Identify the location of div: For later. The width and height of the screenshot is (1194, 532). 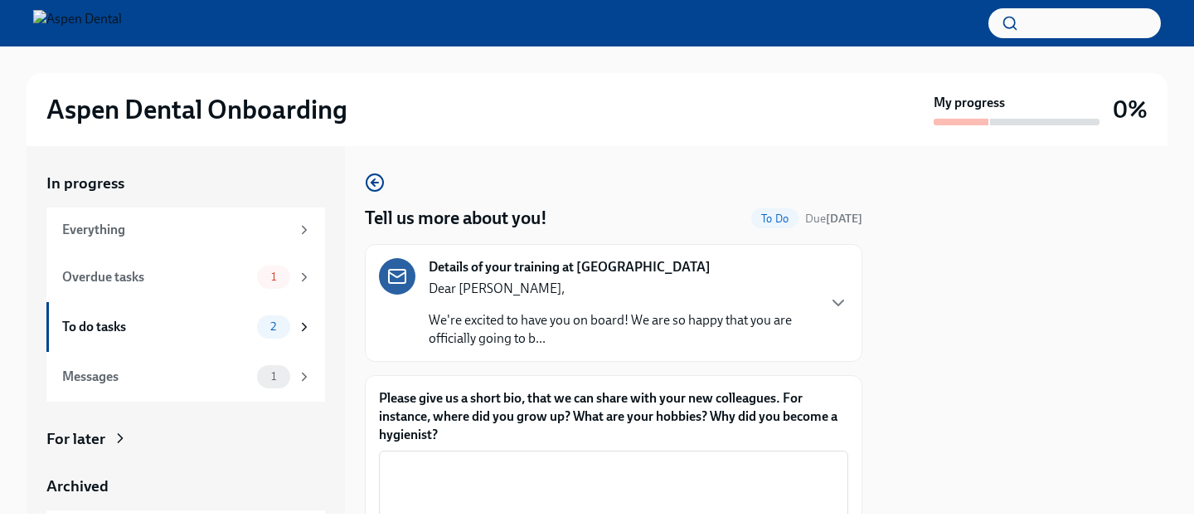
(75, 439).